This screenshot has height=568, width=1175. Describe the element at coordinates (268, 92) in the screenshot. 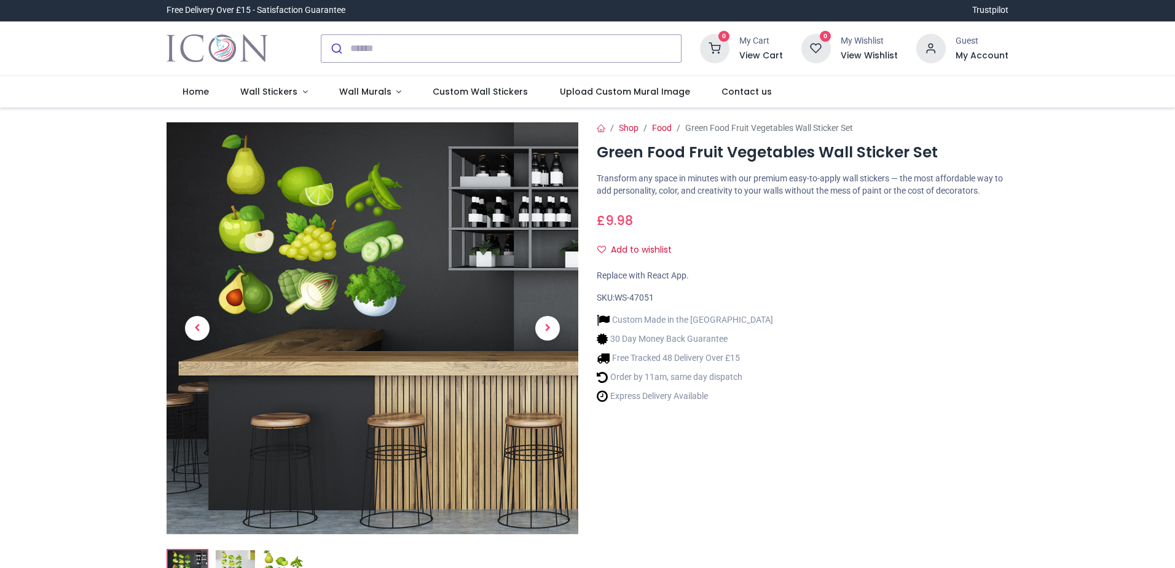

I see `span: Wall Stickers` at that location.